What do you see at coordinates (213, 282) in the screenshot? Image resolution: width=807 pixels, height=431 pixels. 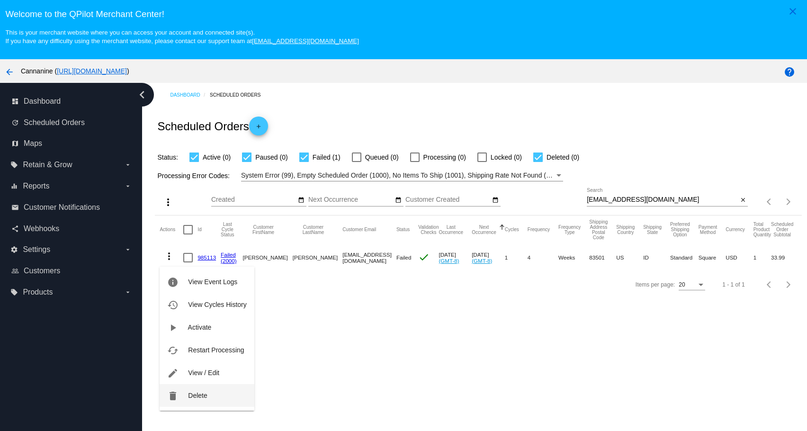 I see `span: View Event Logs` at bounding box center [213, 282].